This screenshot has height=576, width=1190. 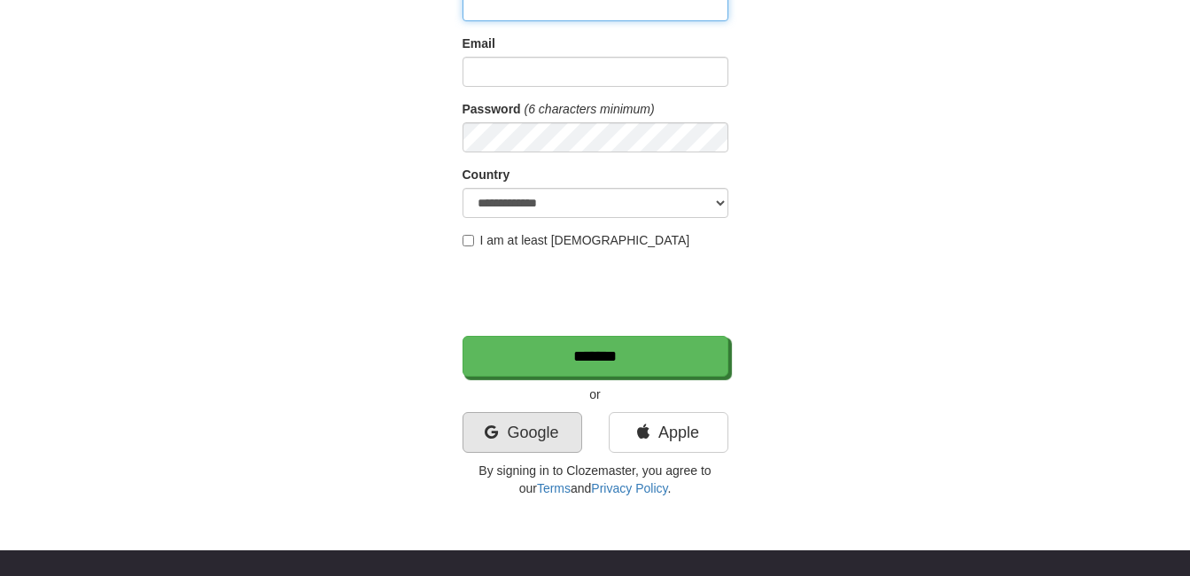 What do you see at coordinates (668, 432) in the screenshot?
I see `a: Apple` at bounding box center [668, 432].